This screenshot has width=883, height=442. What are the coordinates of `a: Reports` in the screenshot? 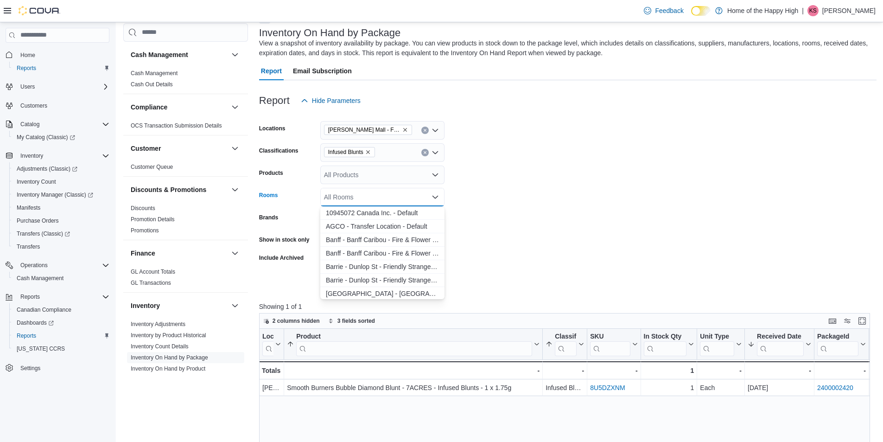 It's located at (26, 68).